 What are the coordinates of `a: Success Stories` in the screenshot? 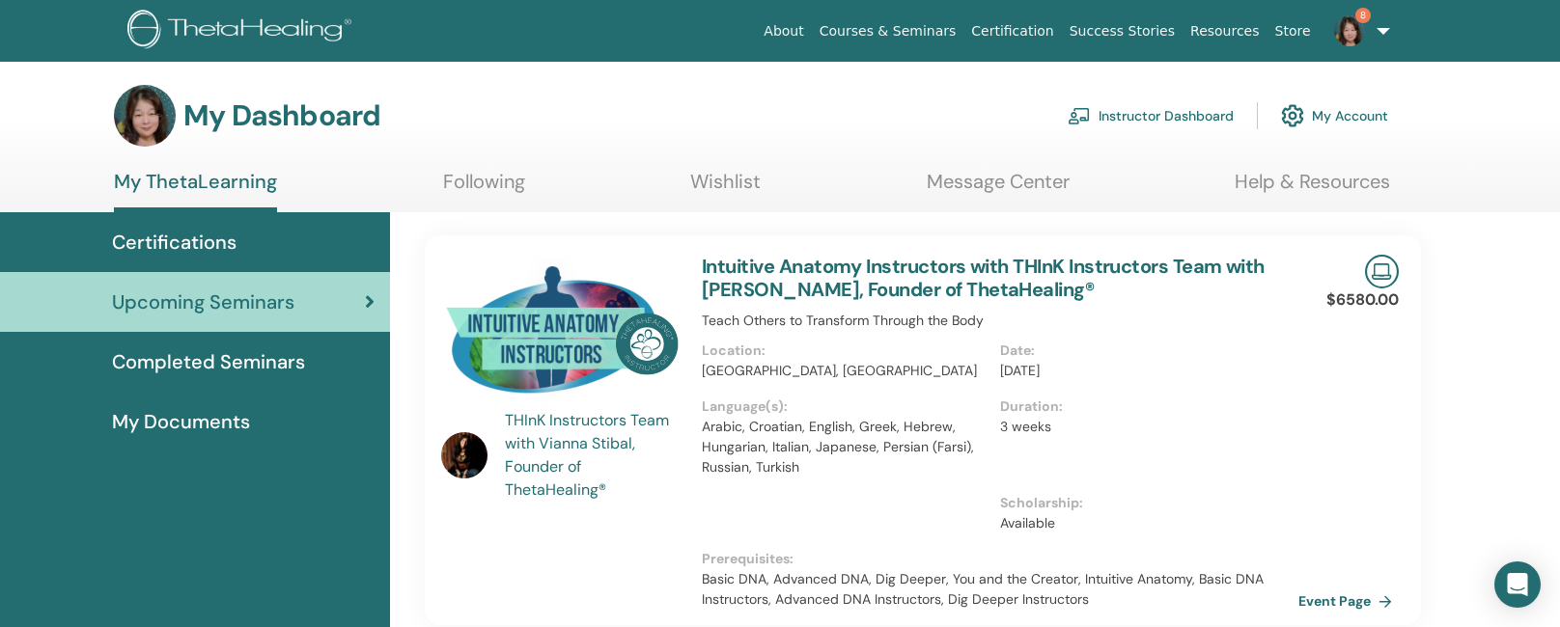 It's located at (1122, 31).